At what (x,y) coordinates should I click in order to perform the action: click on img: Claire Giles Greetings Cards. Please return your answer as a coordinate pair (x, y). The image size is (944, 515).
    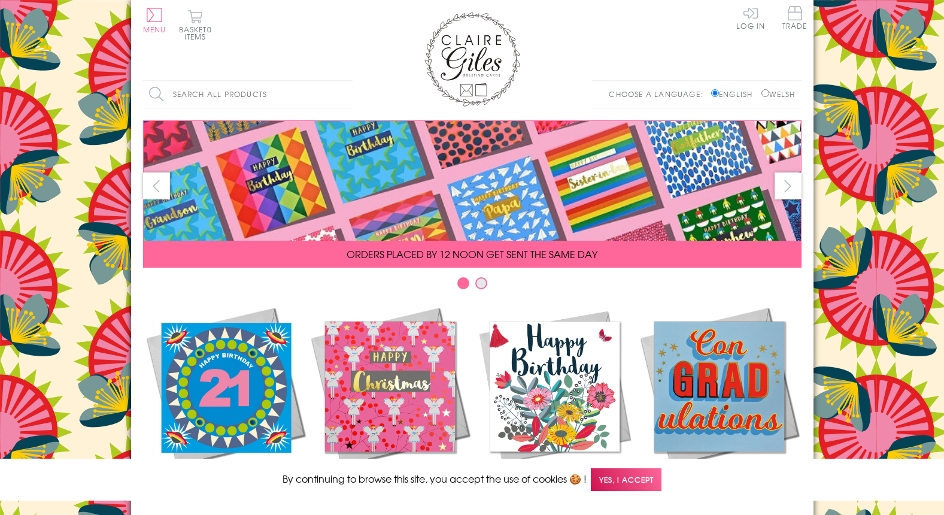
    Looking at the image, I should click on (472, 59).